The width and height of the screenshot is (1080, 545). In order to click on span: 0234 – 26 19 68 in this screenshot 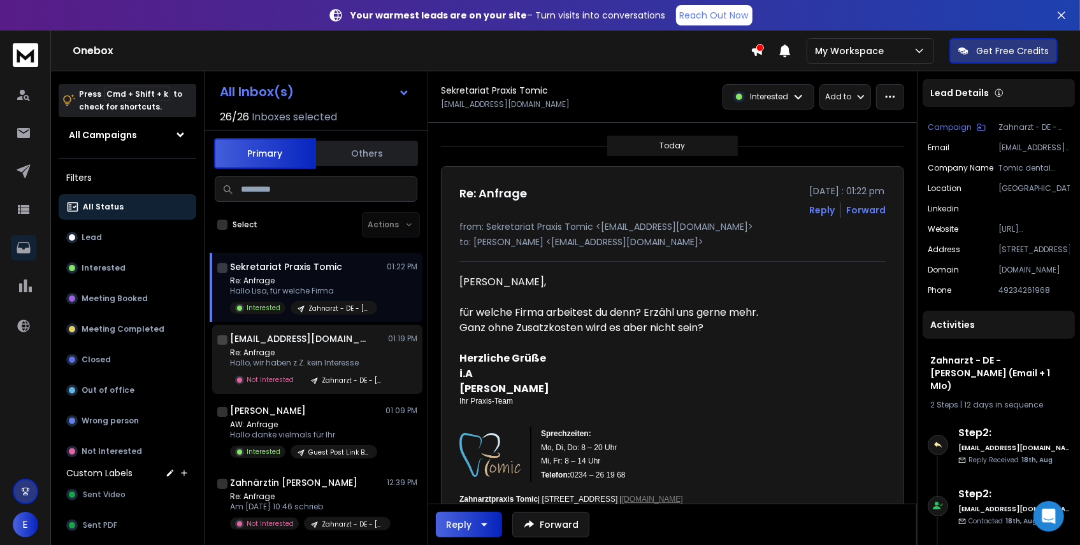, I will do `click(598, 475)`.